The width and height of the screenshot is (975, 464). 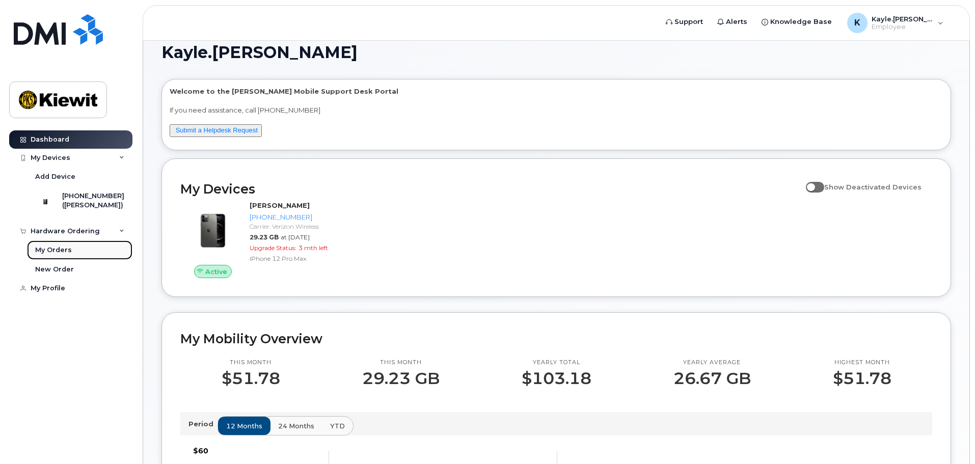 What do you see at coordinates (857, 23) in the screenshot?
I see `span: K` at bounding box center [857, 23].